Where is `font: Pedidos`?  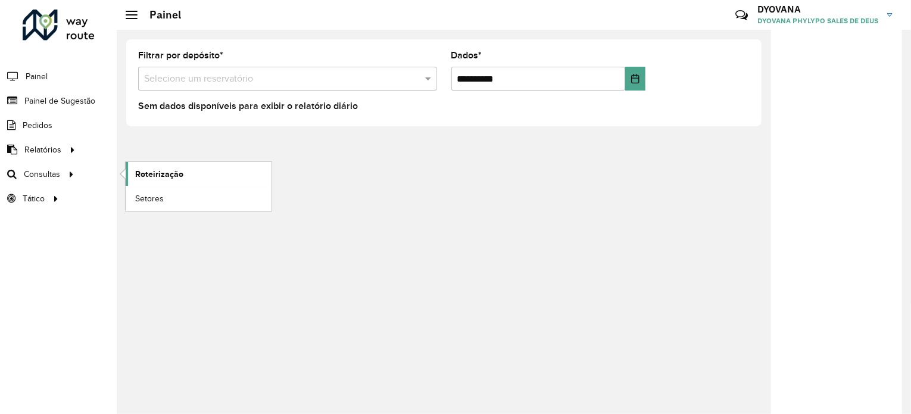
font: Pedidos is located at coordinates (38, 125).